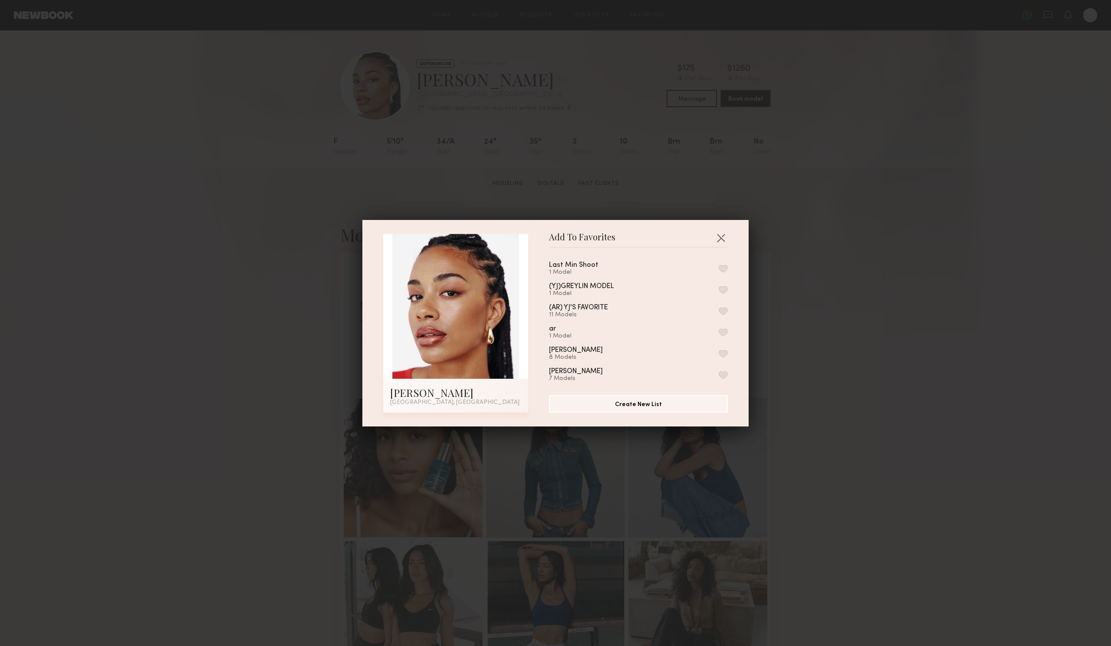 This screenshot has width=1111, height=646. What do you see at coordinates (552, 329) in the screenshot?
I see `div: ar` at bounding box center [552, 329].